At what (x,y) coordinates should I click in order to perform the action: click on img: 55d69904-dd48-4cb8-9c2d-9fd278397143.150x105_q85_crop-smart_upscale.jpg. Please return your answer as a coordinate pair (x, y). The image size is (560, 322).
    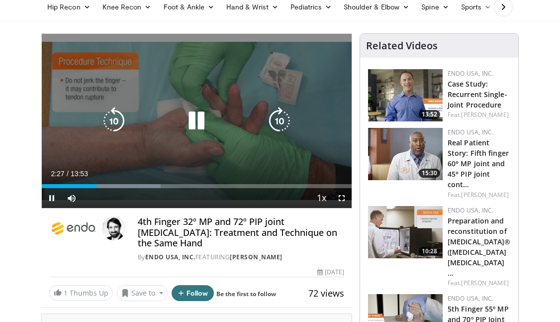
    Looking at the image, I should click on (405, 154).